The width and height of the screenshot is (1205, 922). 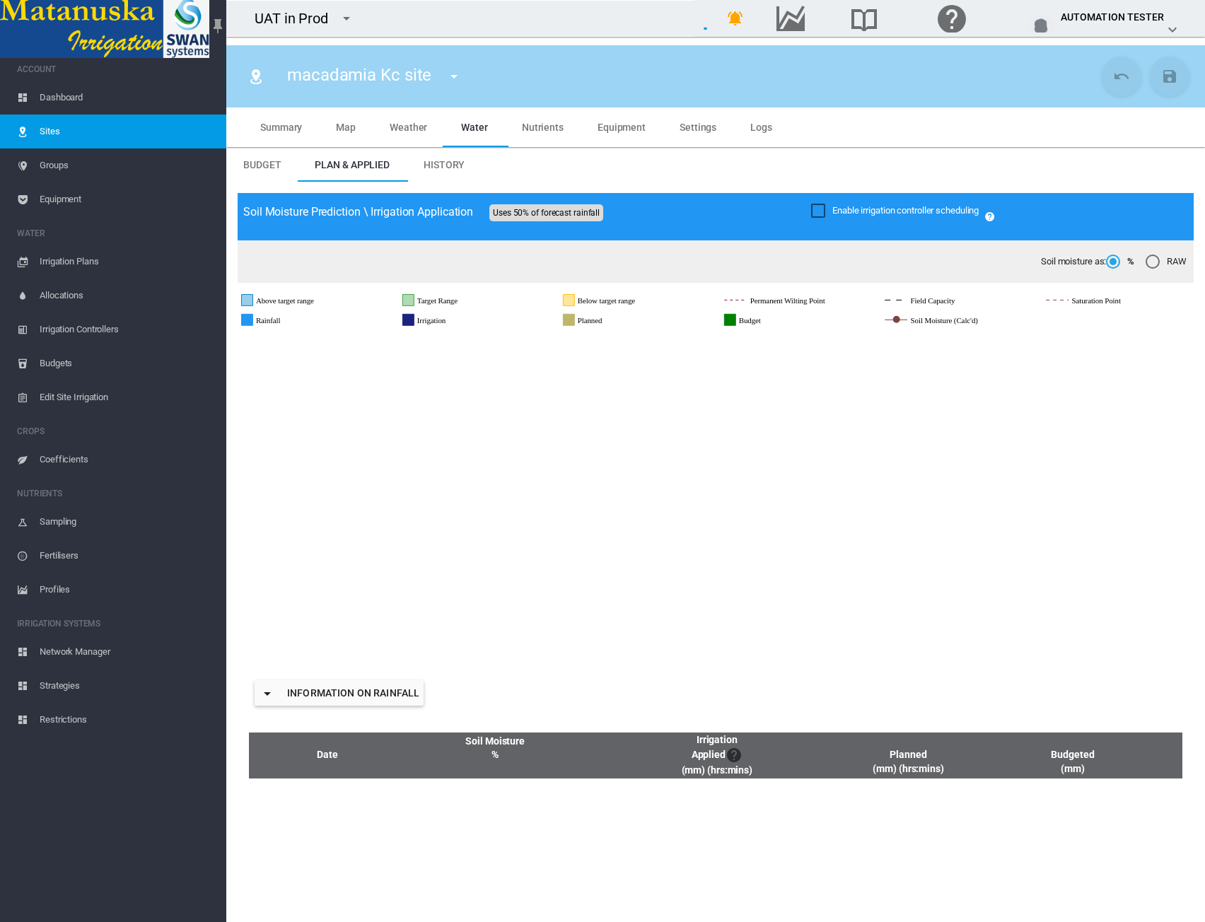 I want to click on g: Permanent Wilting Point, so click(x=805, y=300).